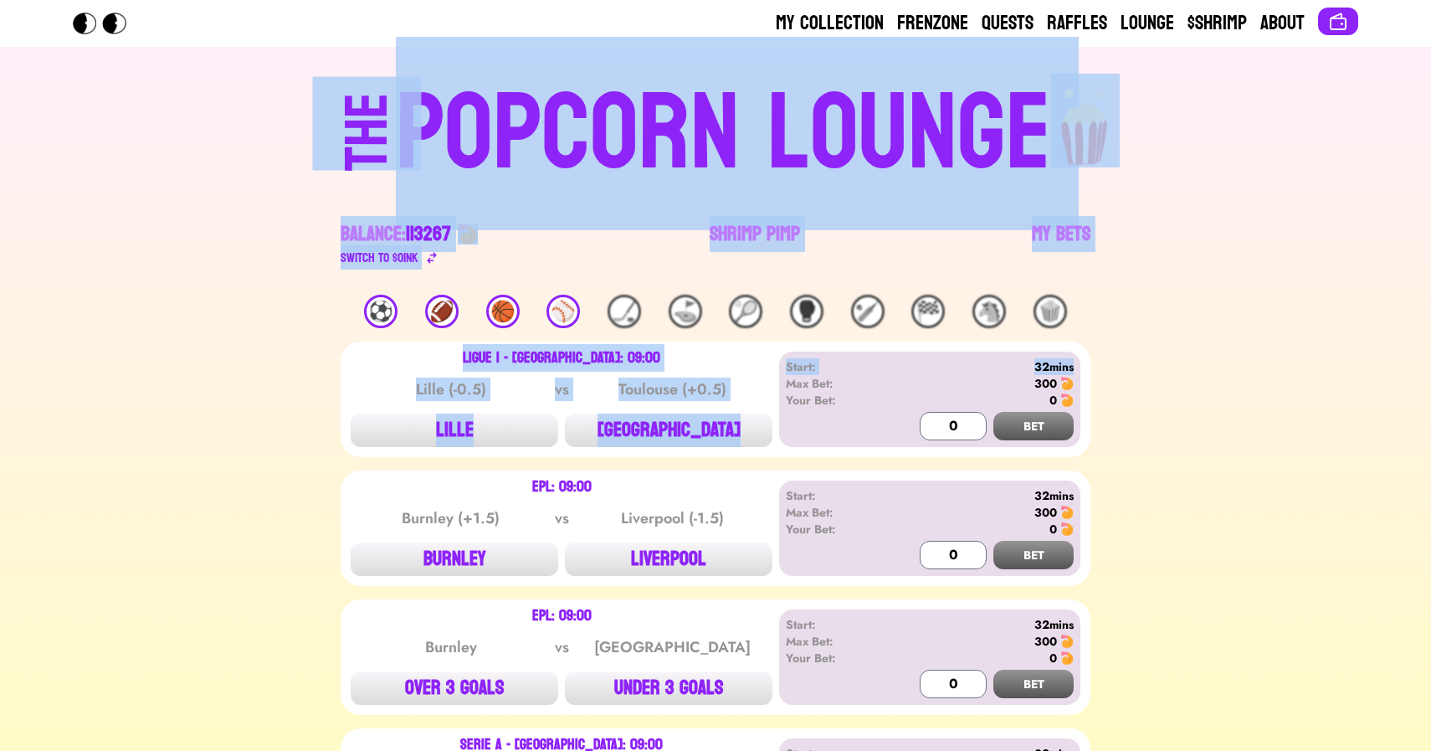 The image size is (1431, 751). I want to click on div: Balance:, so click(396, 234).